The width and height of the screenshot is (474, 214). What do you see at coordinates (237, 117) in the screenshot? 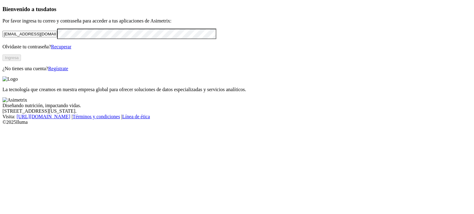
I see `div: Visita : | |` at bounding box center [237, 117].